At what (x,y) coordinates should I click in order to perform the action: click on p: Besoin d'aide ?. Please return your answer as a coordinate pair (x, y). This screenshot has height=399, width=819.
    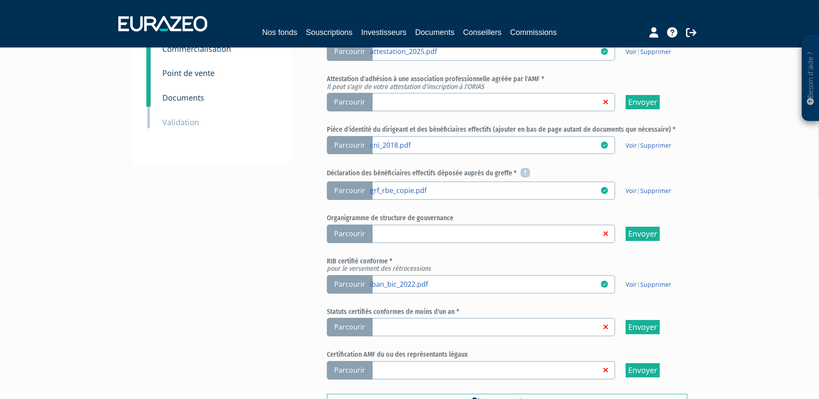
    Looking at the image, I should click on (811, 78).